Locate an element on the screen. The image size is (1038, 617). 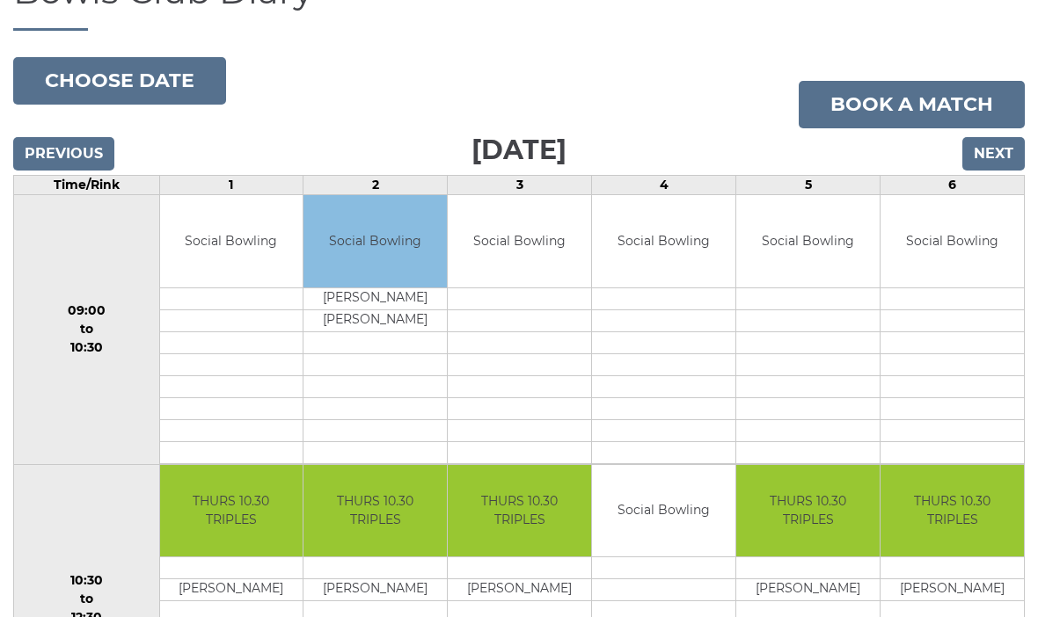
input: Previous is located at coordinates (63, 154).